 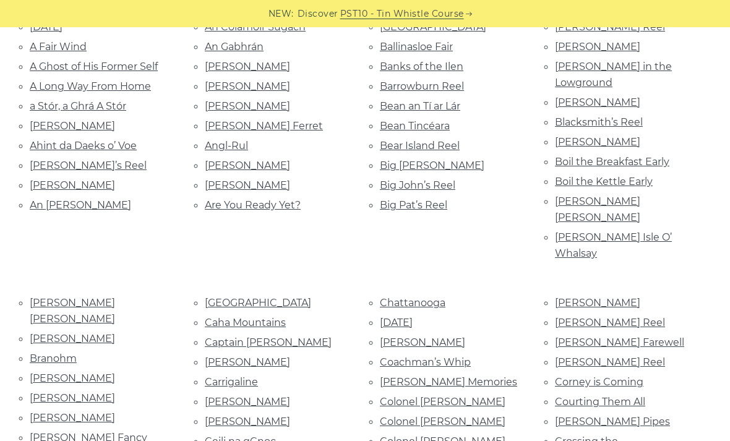 What do you see at coordinates (232, 382) in the screenshot?
I see `a: Carrigaline` at bounding box center [232, 382].